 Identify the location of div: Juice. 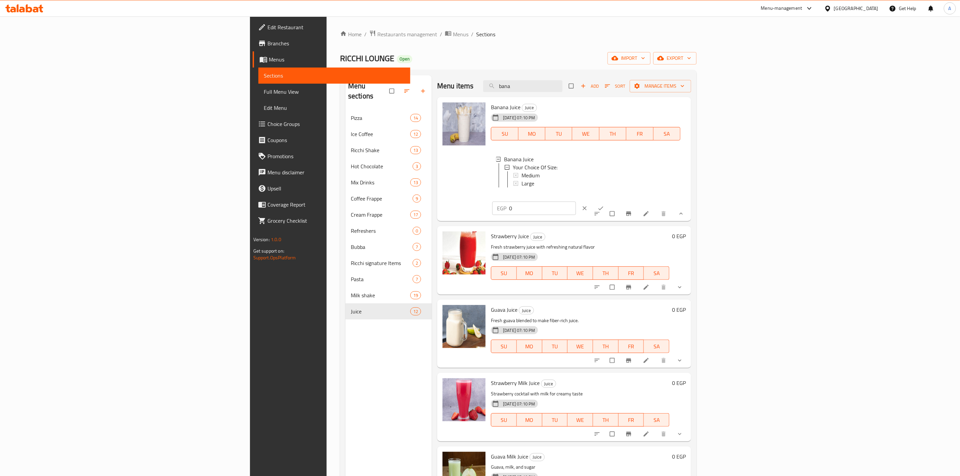
(537, 237).